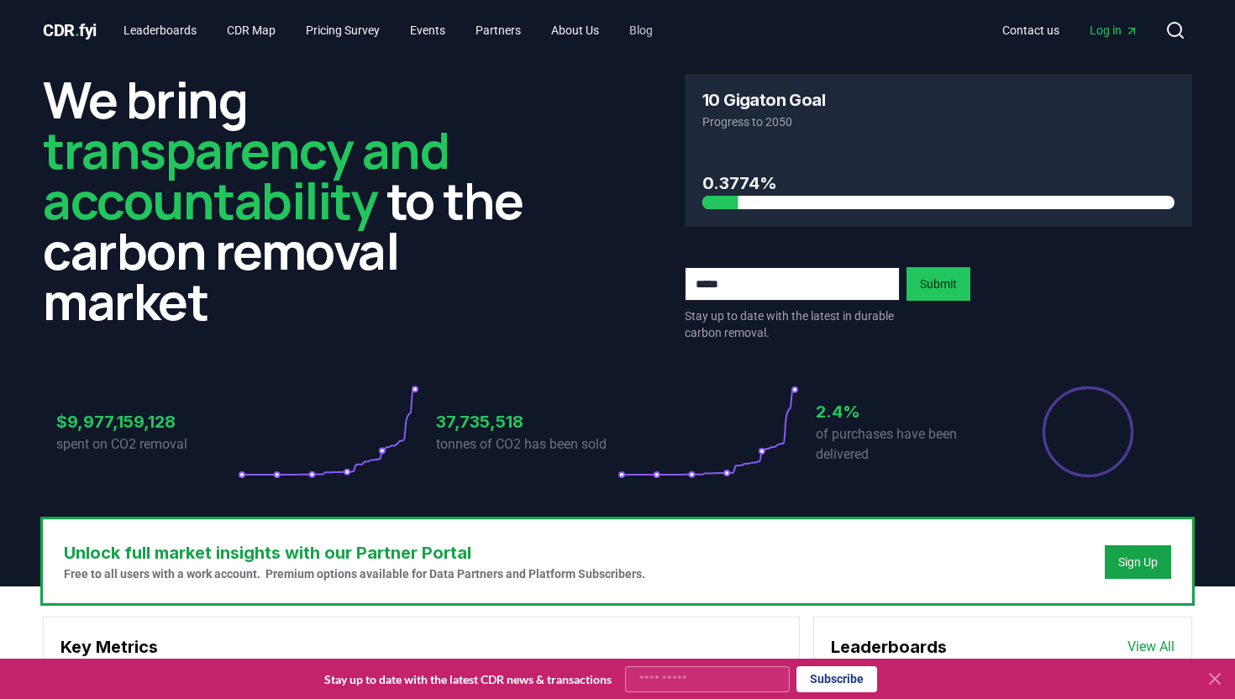 The width and height of the screenshot is (1235, 699). Describe the element at coordinates (1088, 432) in the screenshot. I see `div: Percentage of sales delivered` at that location.